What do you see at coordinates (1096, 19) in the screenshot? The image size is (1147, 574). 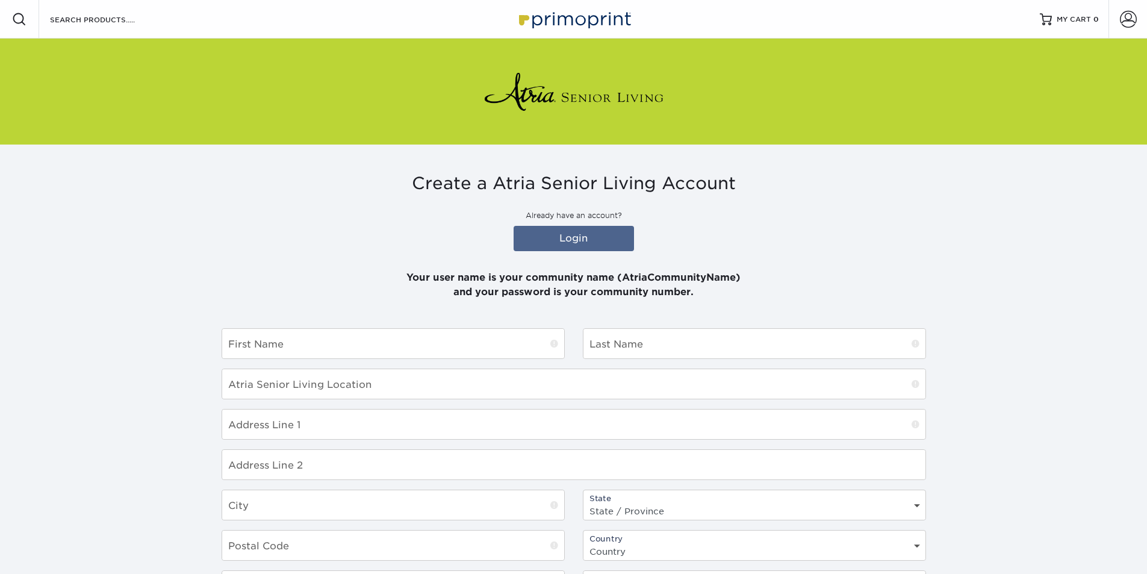 I see `span: 0` at bounding box center [1096, 19].